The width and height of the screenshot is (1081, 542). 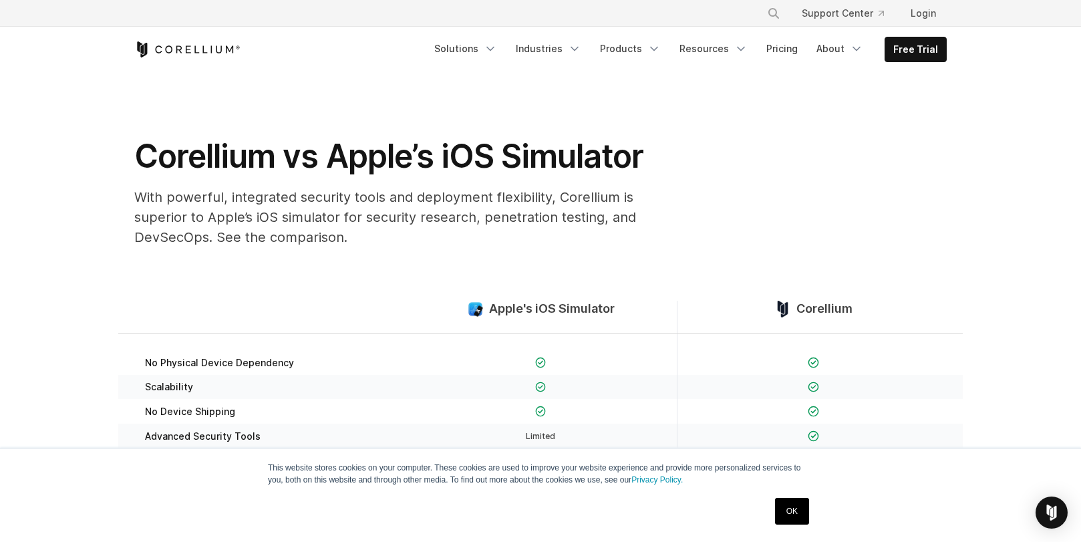 What do you see at coordinates (843, 13) in the screenshot?
I see `a: Support Center` at bounding box center [843, 13].